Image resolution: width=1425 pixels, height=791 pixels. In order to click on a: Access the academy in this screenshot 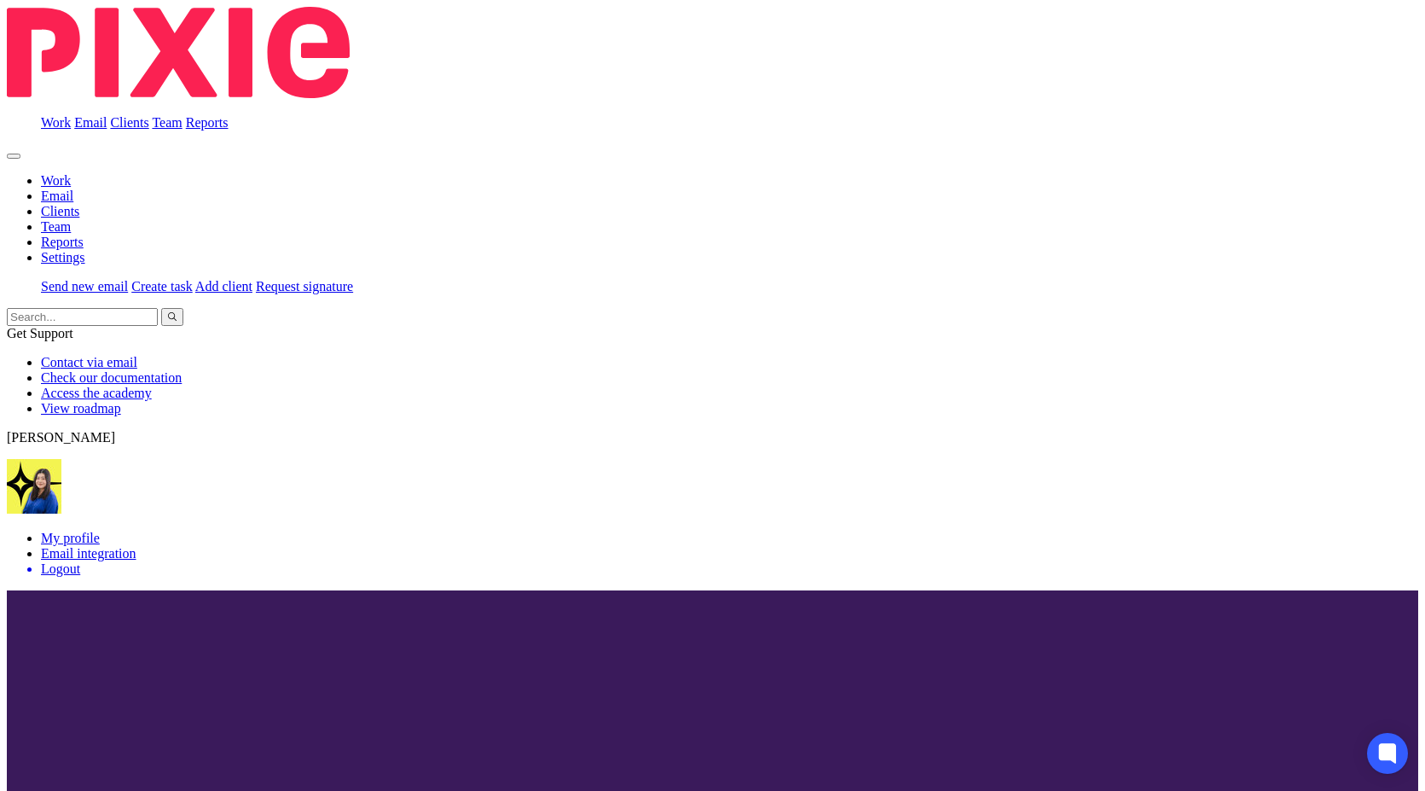, I will do `click(96, 392)`.